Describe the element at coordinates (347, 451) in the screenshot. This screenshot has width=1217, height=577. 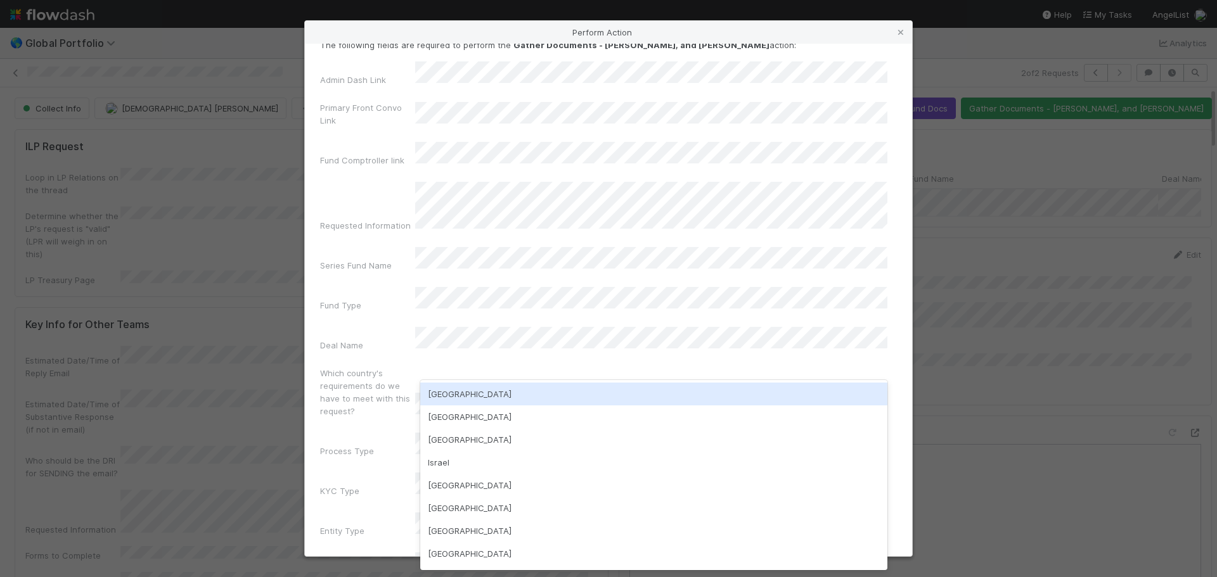
I see `label: Process Type` at that location.